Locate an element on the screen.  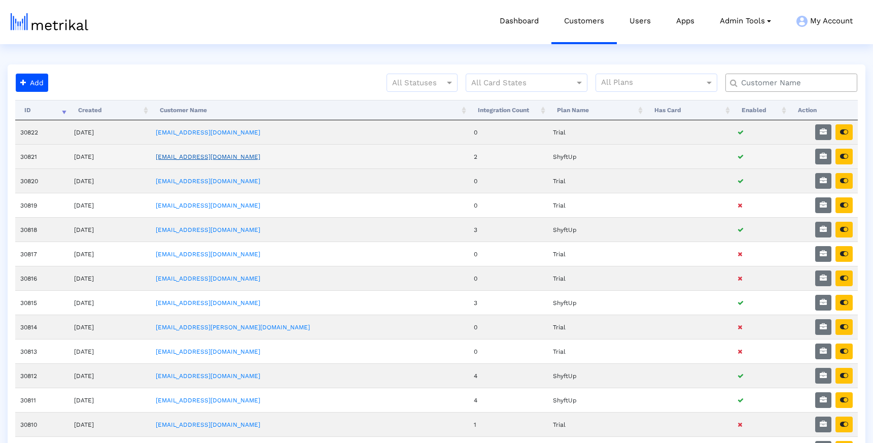
th: Plan Name: activate to sort column ascending is located at coordinates (596, 110).